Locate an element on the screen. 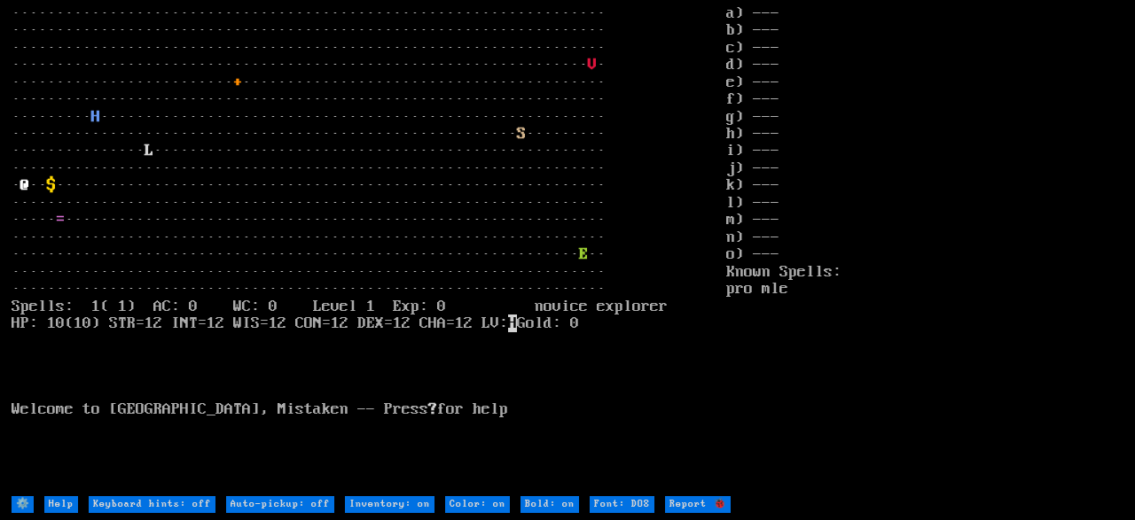  input: Bold: on is located at coordinates (550, 505).